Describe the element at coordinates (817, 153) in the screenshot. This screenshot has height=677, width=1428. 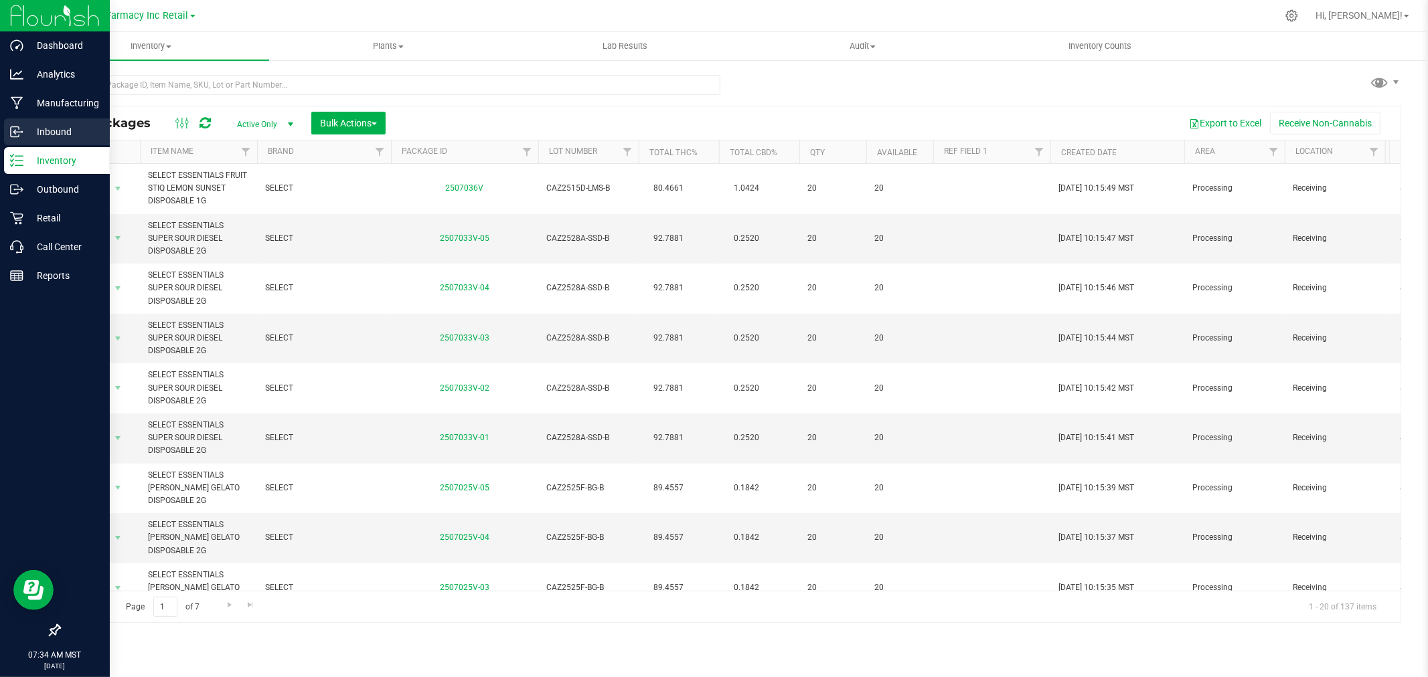
I see `a: Qty` at that location.